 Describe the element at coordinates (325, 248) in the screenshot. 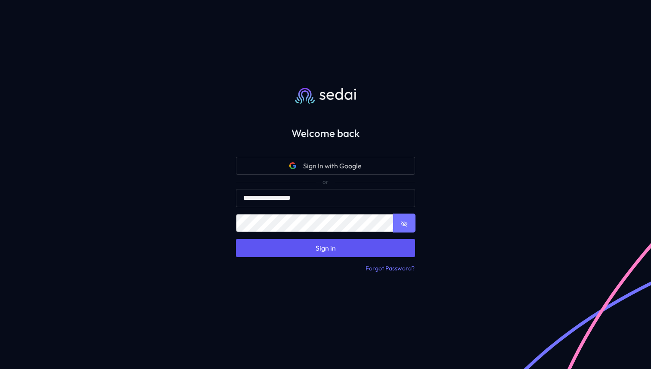

I see `button: Sign in` at that location.